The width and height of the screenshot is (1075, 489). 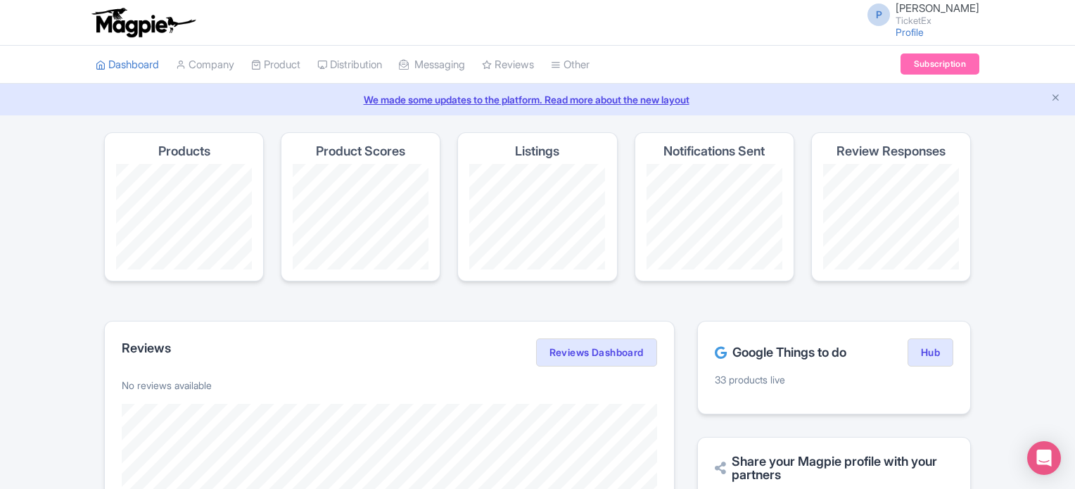 What do you see at coordinates (878, 15) in the screenshot?
I see `span: P` at bounding box center [878, 15].